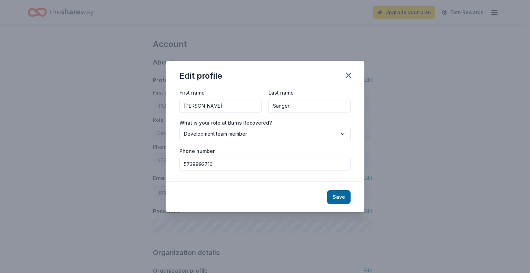  What do you see at coordinates (260, 134) in the screenshot?
I see `span: Development team member` at bounding box center [260, 134].